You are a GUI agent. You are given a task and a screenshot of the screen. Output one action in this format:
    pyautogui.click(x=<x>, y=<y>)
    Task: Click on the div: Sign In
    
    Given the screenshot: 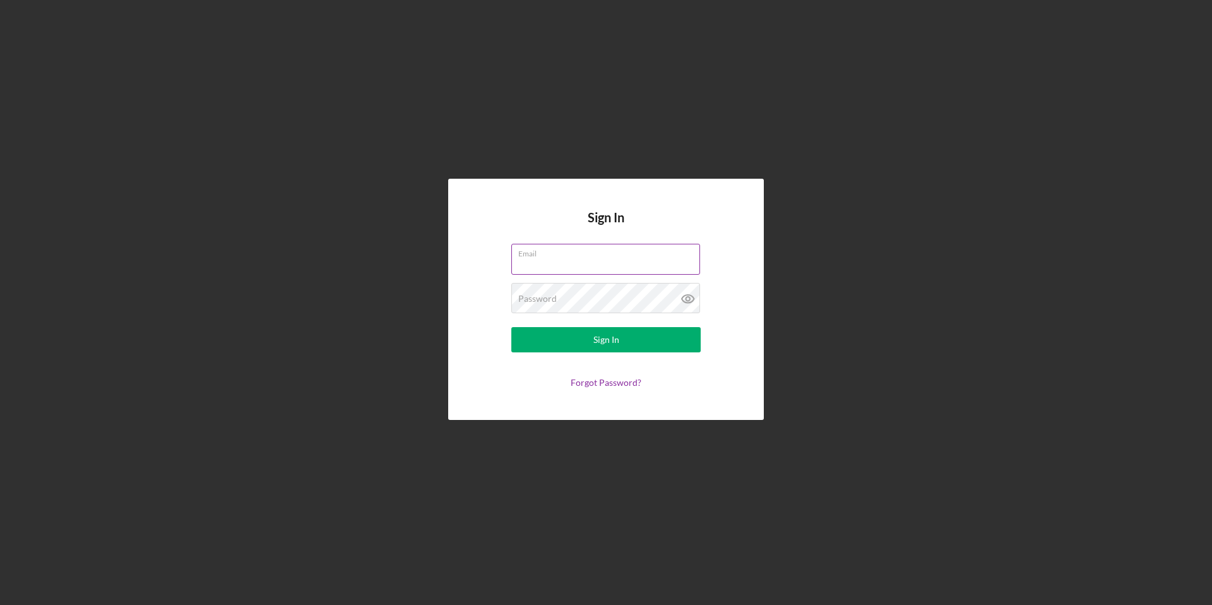 What is the action you would take?
    pyautogui.click(x=606, y=340)
    